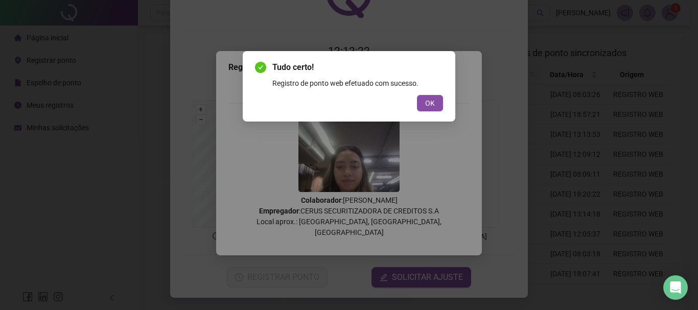 This screenshot has width=698, height=310. I want to click on span: check-circle, so click(260, 67).